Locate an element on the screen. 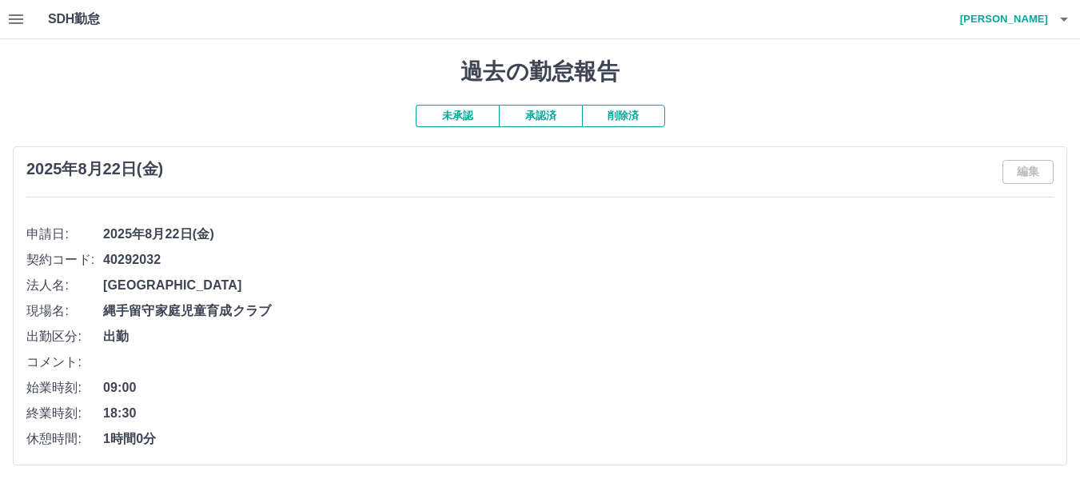 This screenshot has width=1080, height=479. span: 縄手留守家庭児童育成クラブ is located at coordinates (578, 311).